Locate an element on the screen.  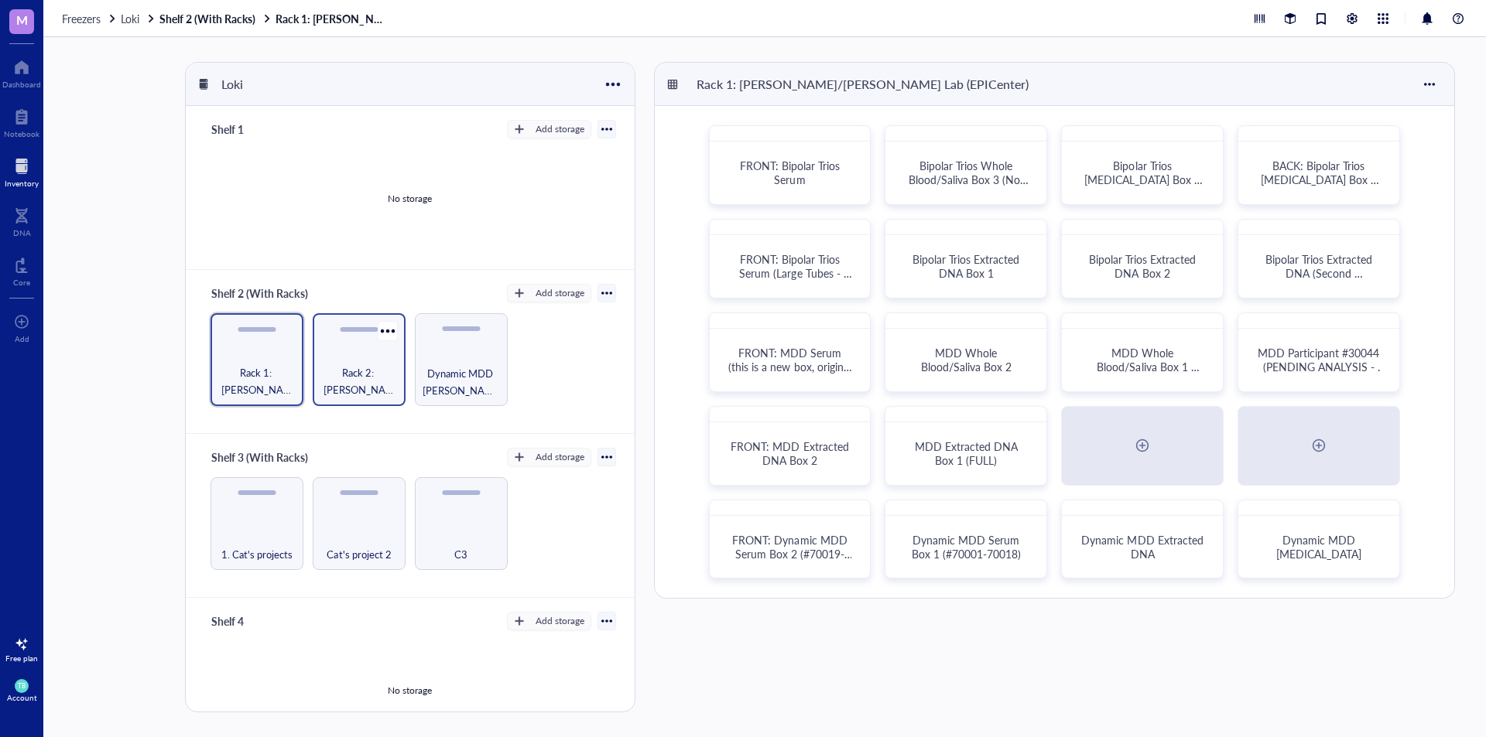
span: Dynamic MDD Serum Box 1 (#70001-70018) is located at coordinates (967, 547).